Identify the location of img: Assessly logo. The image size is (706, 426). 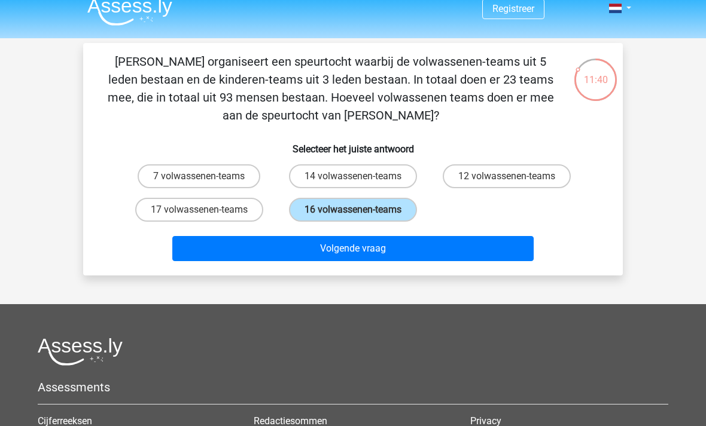
(80, 352).